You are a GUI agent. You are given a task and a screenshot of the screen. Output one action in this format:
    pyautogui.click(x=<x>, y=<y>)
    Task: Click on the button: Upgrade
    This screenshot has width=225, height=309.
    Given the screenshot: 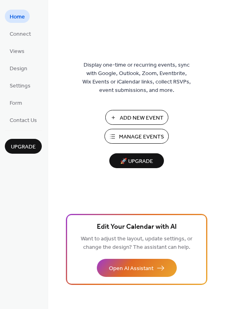 What is the action you would take?
    pyautogui.click(x=23, y=146)
    